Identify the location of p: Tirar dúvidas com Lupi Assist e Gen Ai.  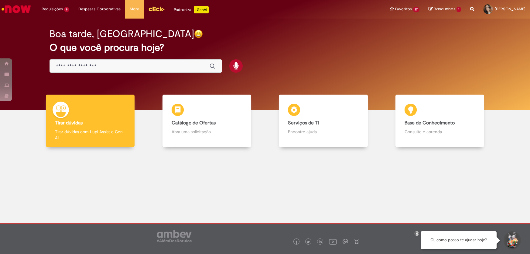
(90, 135).